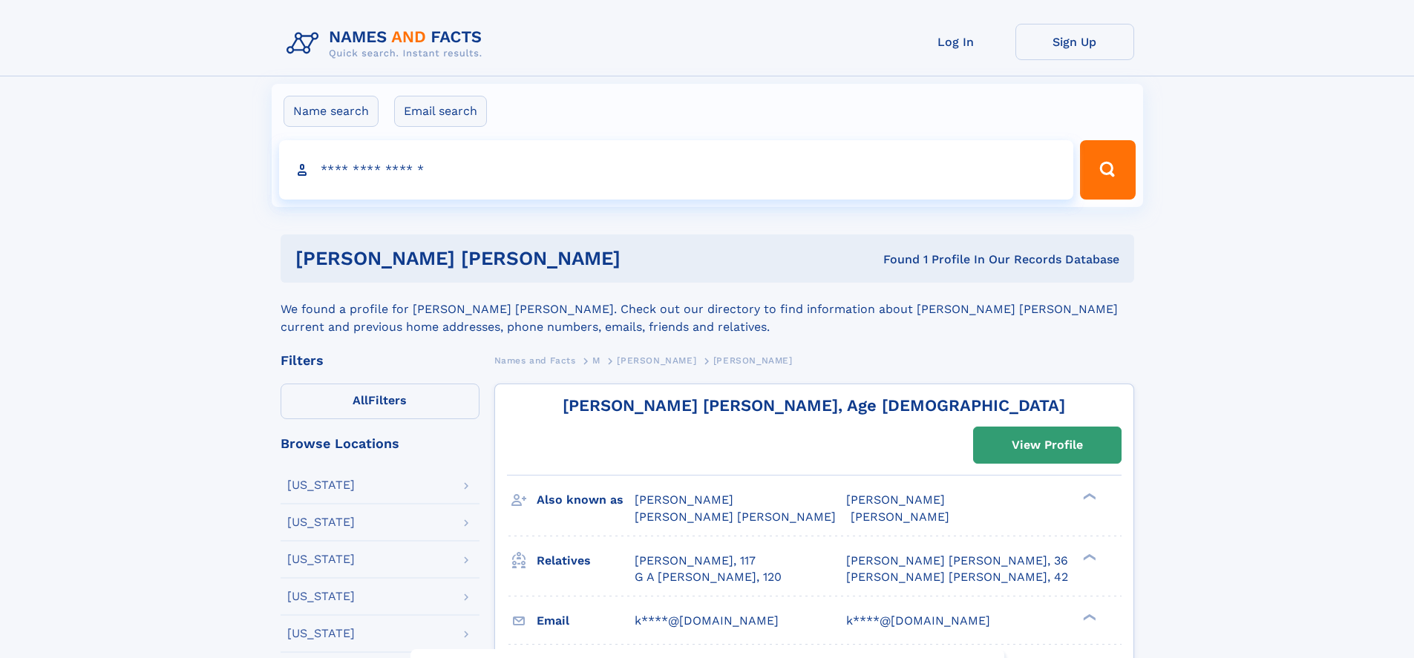 The image size is (1414, 658). I want to click on a: Names and Facts, so click(535, 360).